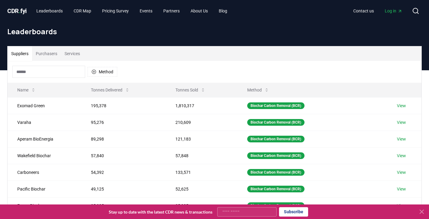 The image size is (429, 219). Describe the element at coordinates (201, 172) in the screenshot. I see `td: 133,571` at that location.